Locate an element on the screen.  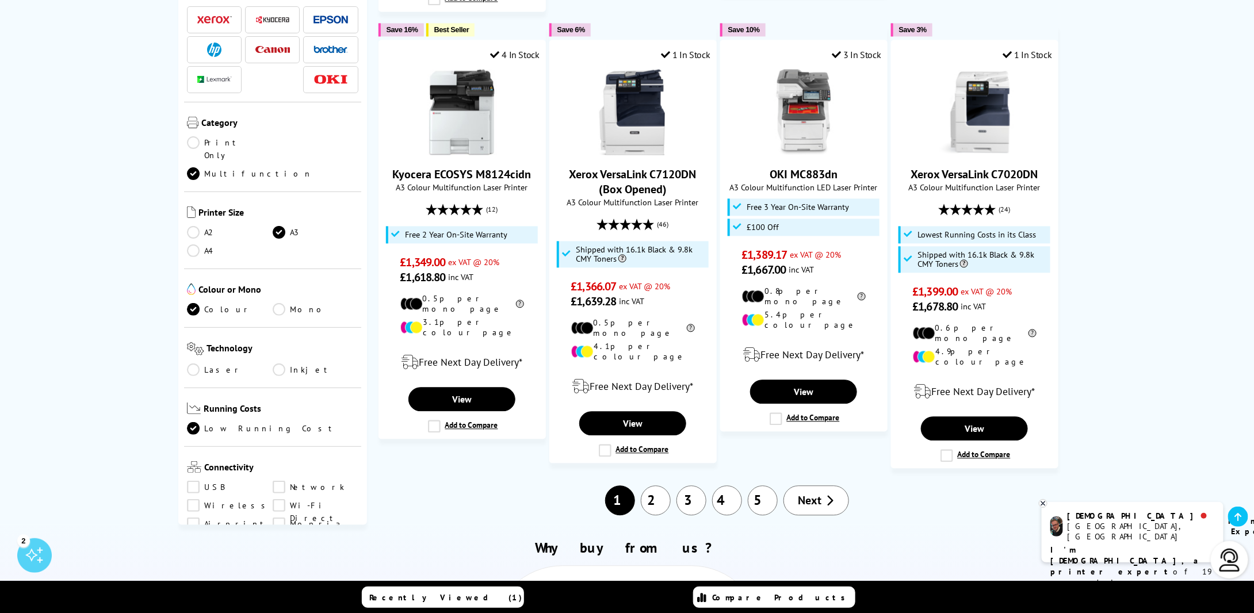
img: OKI is located at coordinates (331, 79).